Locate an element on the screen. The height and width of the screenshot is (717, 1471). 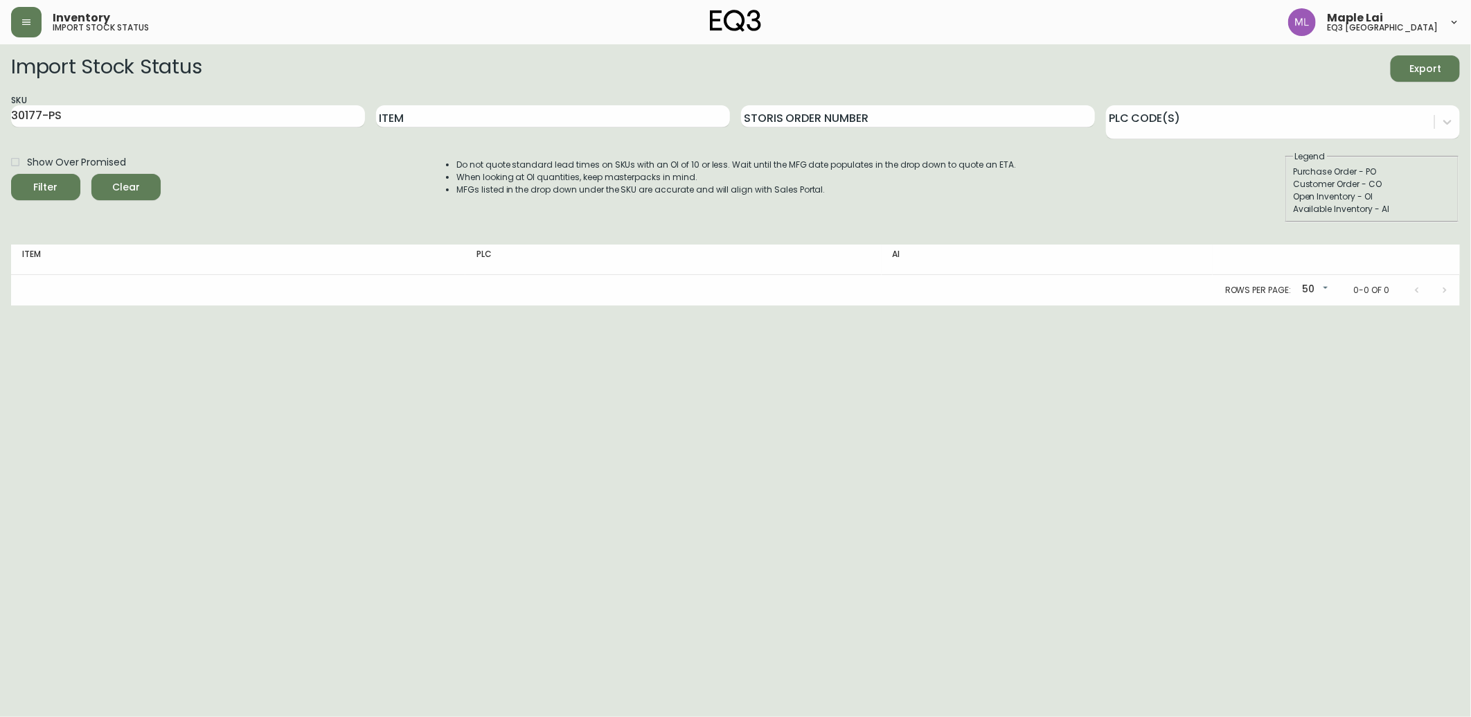
div: Purchase Order - PO is located at coordinates (1372, 172).